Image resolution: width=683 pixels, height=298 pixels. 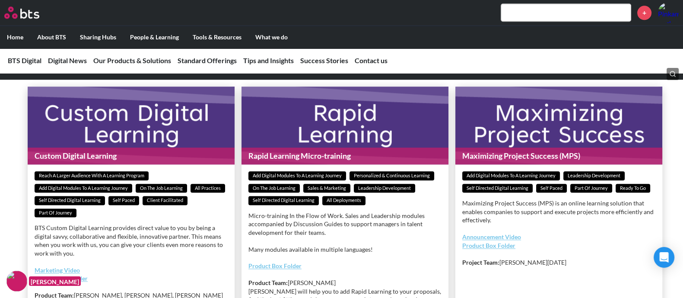 I want to click on span: Client facilitated, so click(x=165, y=200).